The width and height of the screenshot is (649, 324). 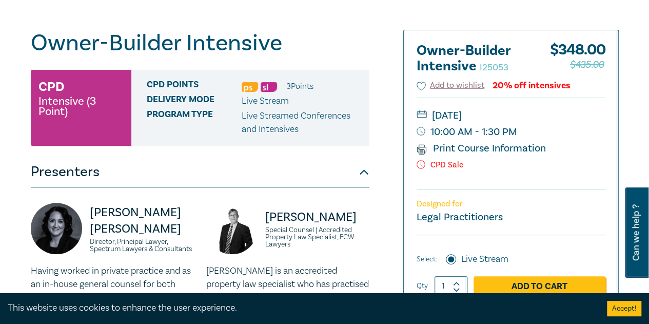 I want to click on small: Special Counsel | Accredited Property Law Specialist, FCW Lawyers, so click(x=317, y=237).